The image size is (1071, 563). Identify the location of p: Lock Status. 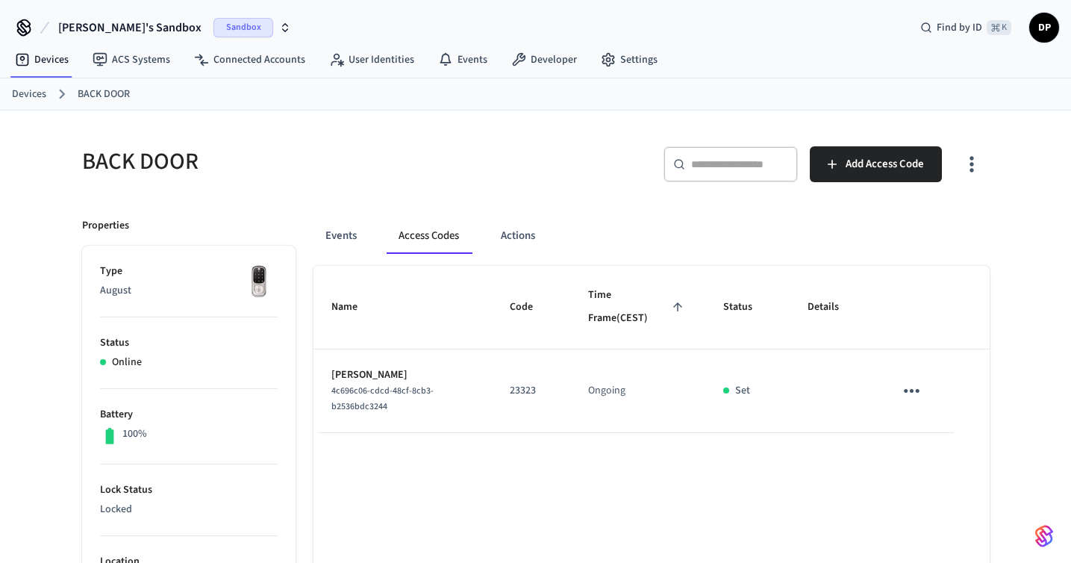
(189, 490).